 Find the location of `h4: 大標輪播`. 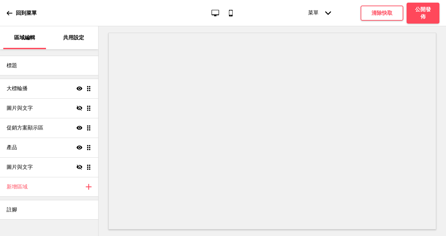

h4: 大標輪播 is located at coordinates (17, 89).